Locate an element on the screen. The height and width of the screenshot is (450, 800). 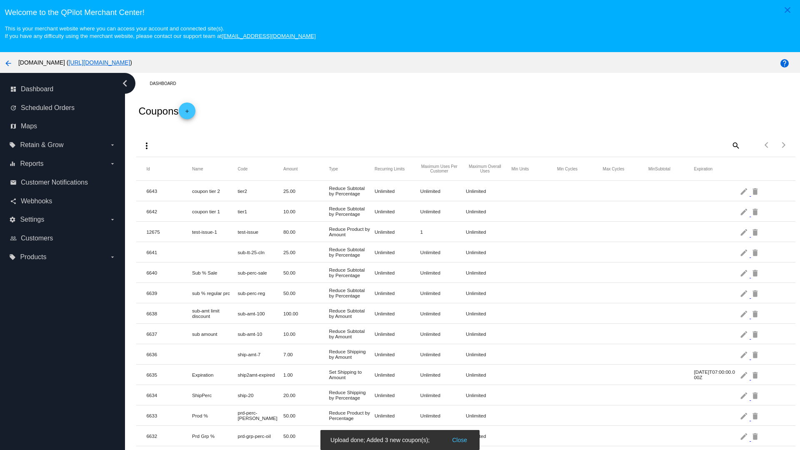
button: Change sorting for MaxCycles is located at coordinates (614, 169).